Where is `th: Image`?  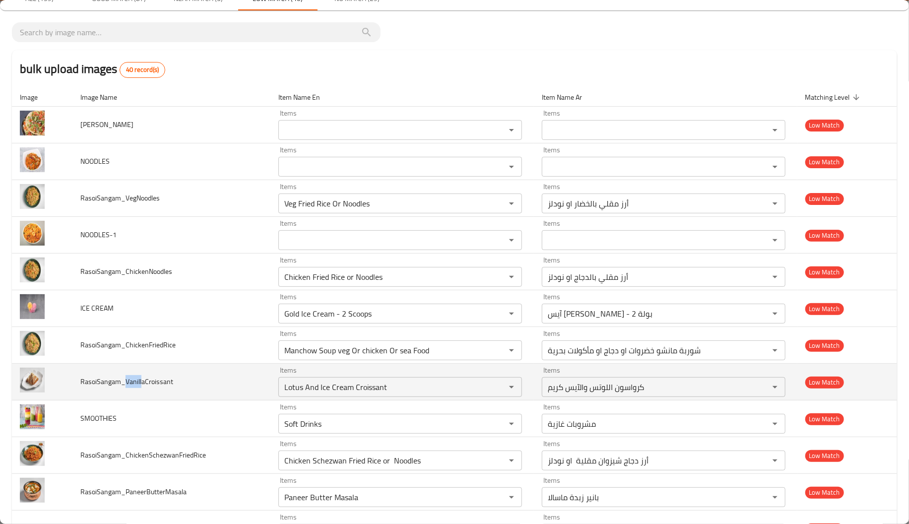 th: Image is located at coordinates (42, 97).